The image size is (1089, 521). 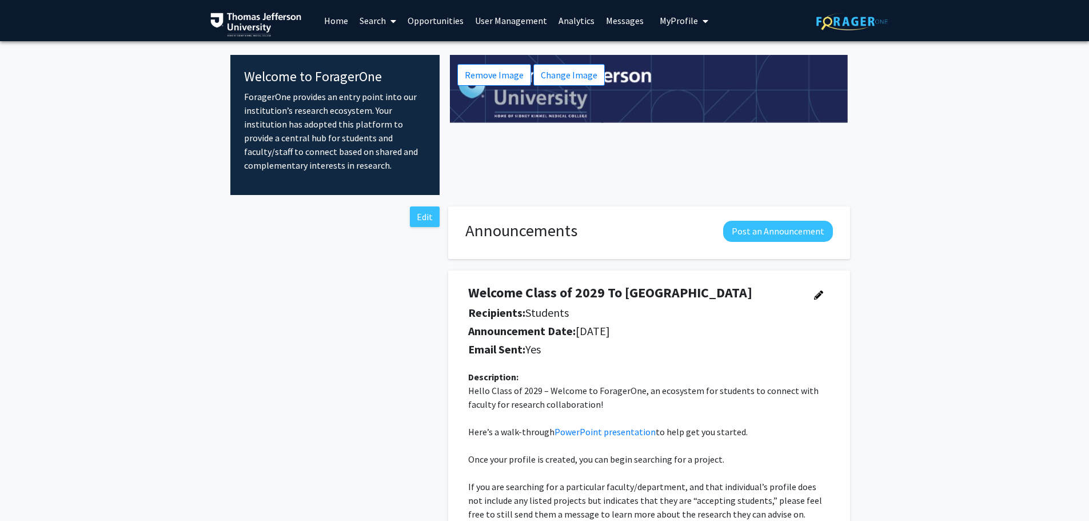 What do you see at coordinates (335, 131) in the screenshot?
I see `p: ForagerOne provides an entry point into our institution’s research ecosystem. Your institution ha...` at bounding box center [335, 131].